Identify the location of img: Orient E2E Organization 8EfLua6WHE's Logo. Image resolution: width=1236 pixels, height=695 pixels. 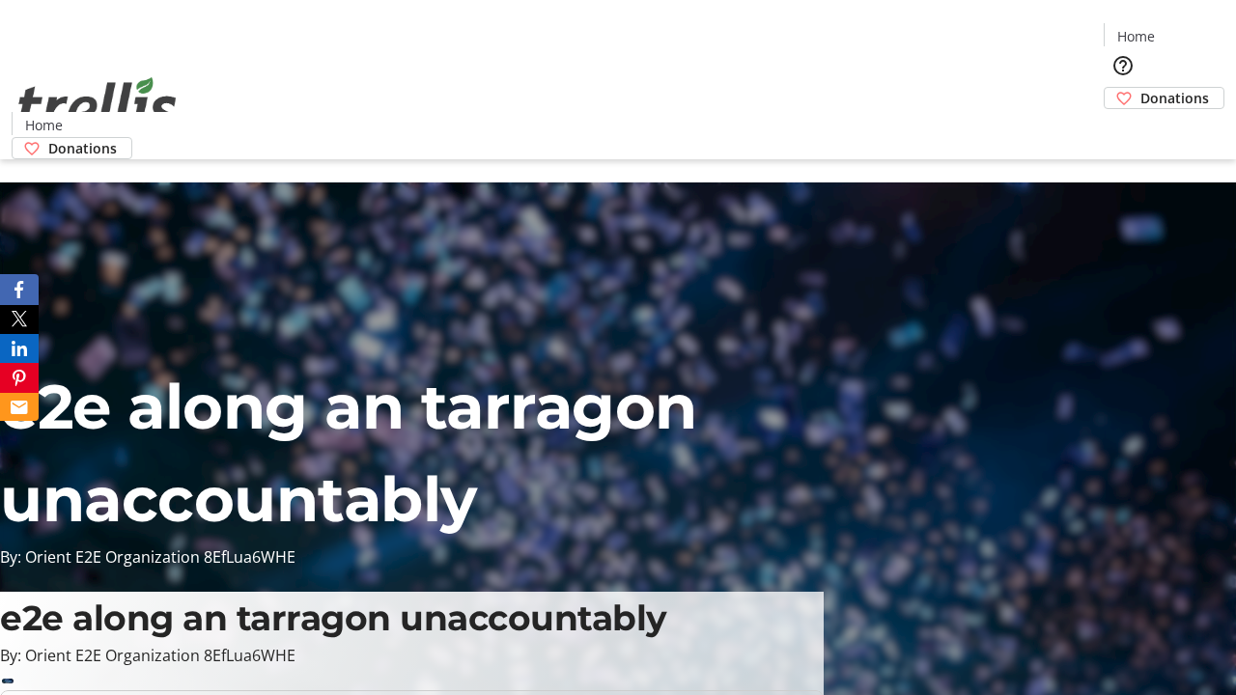
(98, 104).